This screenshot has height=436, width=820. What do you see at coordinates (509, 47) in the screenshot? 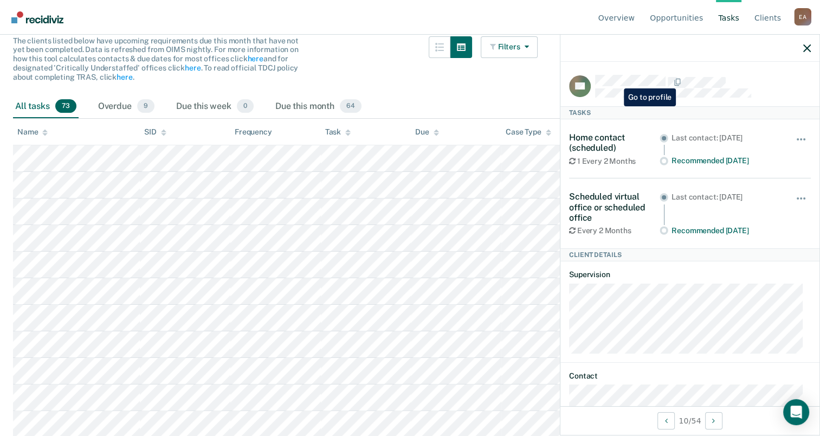
I see `button: Filters` at bounding box center [509, 47].